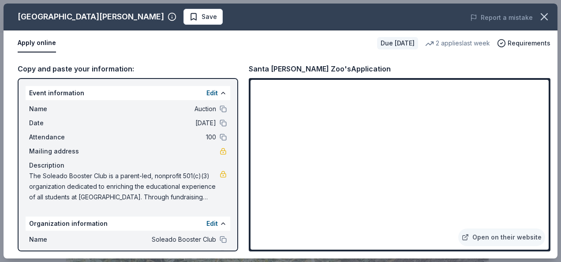 This screenshot has width=561, height=262. Describe the element at coordinates (502, 18) in the screenshot. I see `button: Report a mistake` at that location.